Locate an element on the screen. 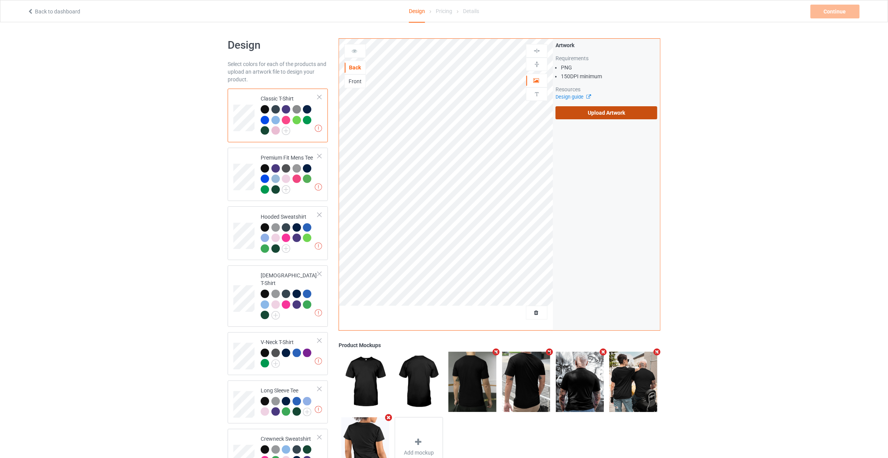 The width and height of the screenshot is (888, 458). div: Product Mockups is located at coordinates (500, 346).